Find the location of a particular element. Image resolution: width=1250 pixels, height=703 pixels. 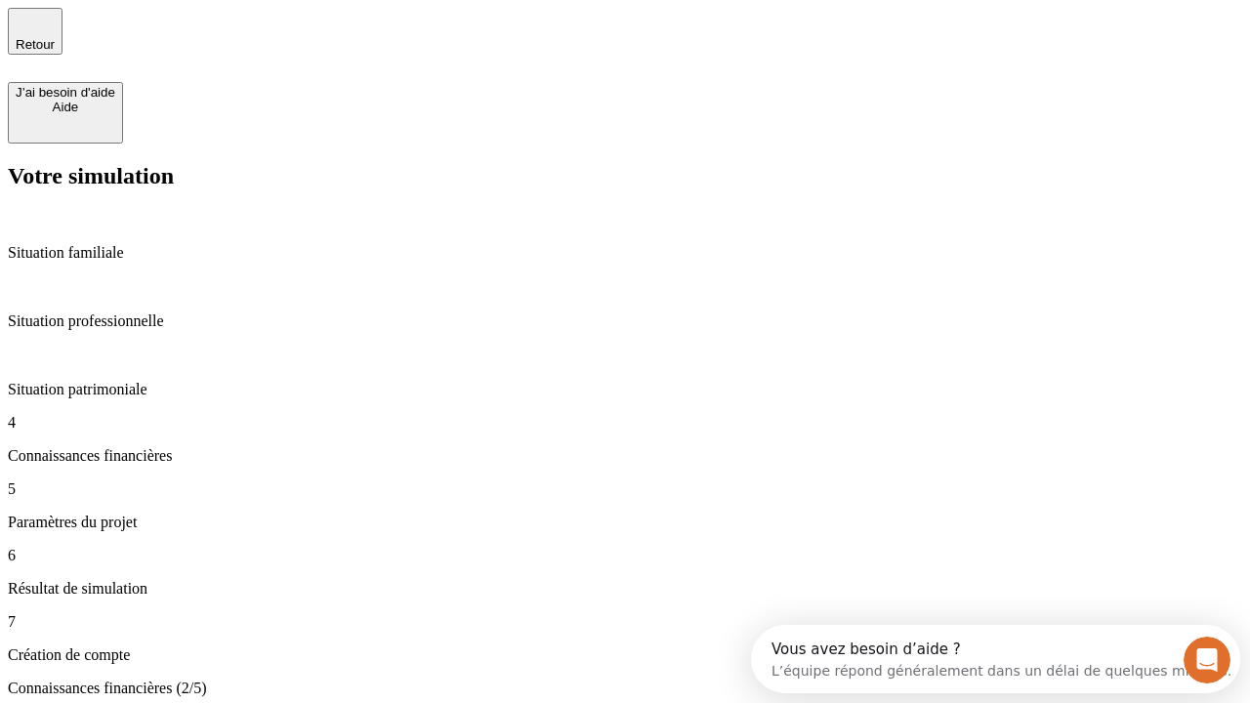

button: Retour is located at coordinates (35, 31).